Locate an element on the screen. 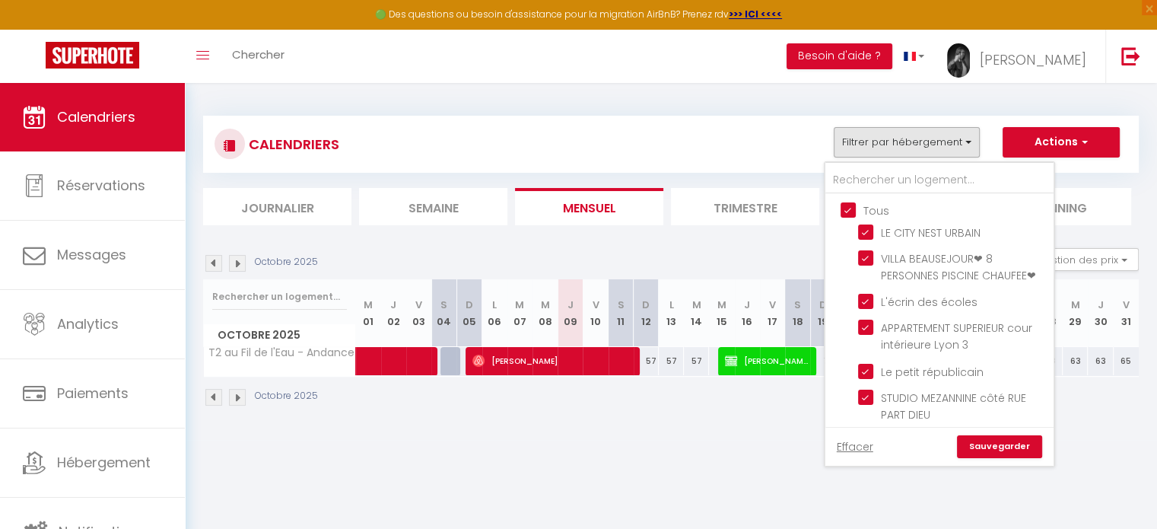 Image resolution: width=1157 pixels, height=529 pixels. th: 10 is located at coordinates (595, 313).